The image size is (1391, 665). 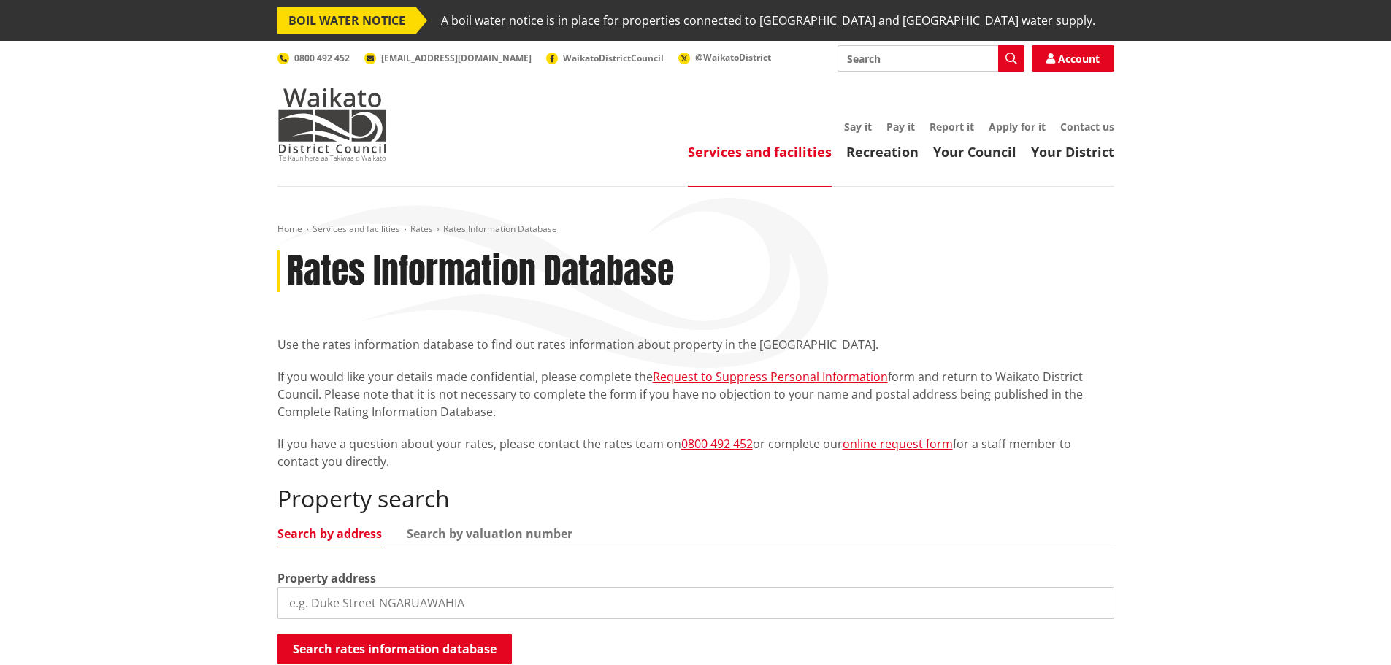 I want to click on span: Rates Information Database, so click(x=500, y=229).